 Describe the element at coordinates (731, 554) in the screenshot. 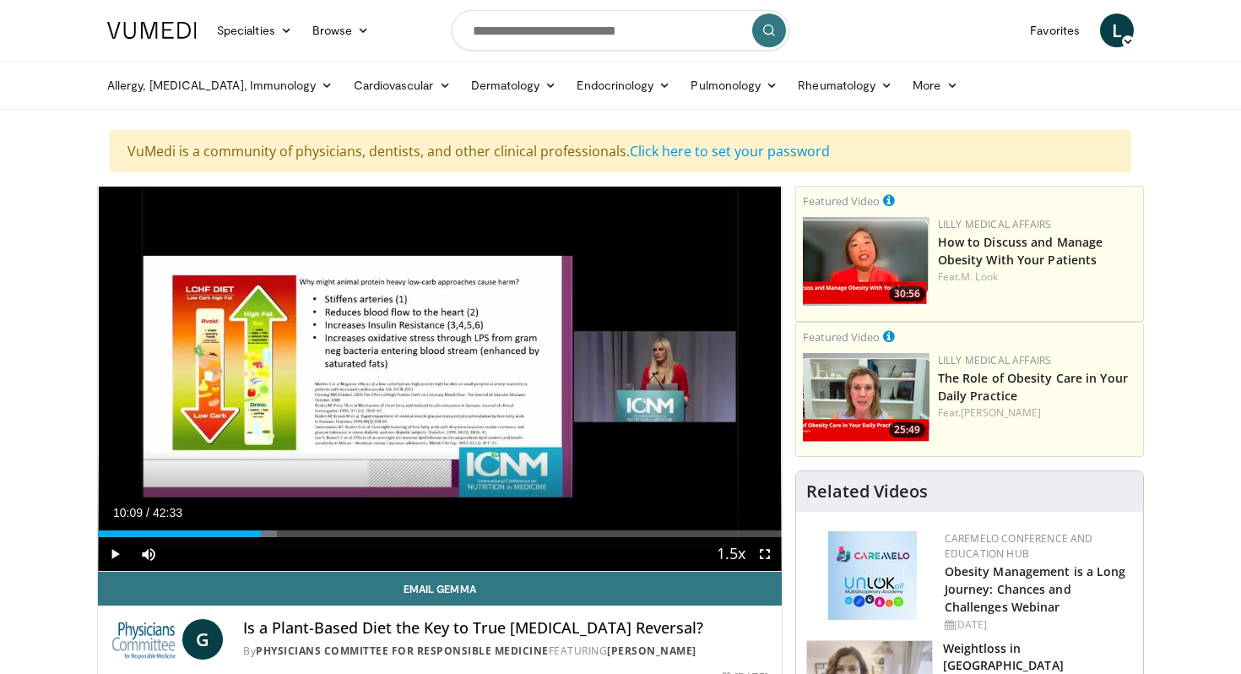

I see `button: Playback Rate` at that location.